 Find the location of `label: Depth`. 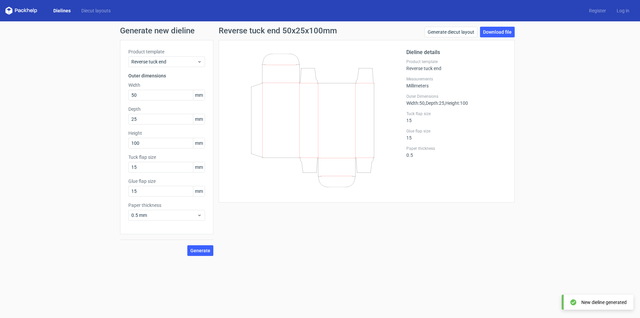

label: Depth is located at coordinates (167, 109).